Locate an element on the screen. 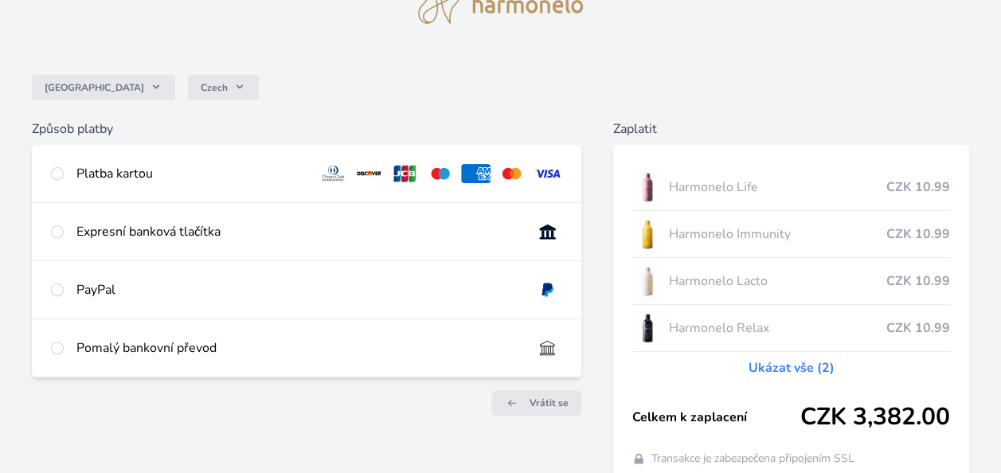 The height and width of the screenshot is (473, 1001). img: bankTransfer_IBAN.svg is located at coordinates (547, 348).